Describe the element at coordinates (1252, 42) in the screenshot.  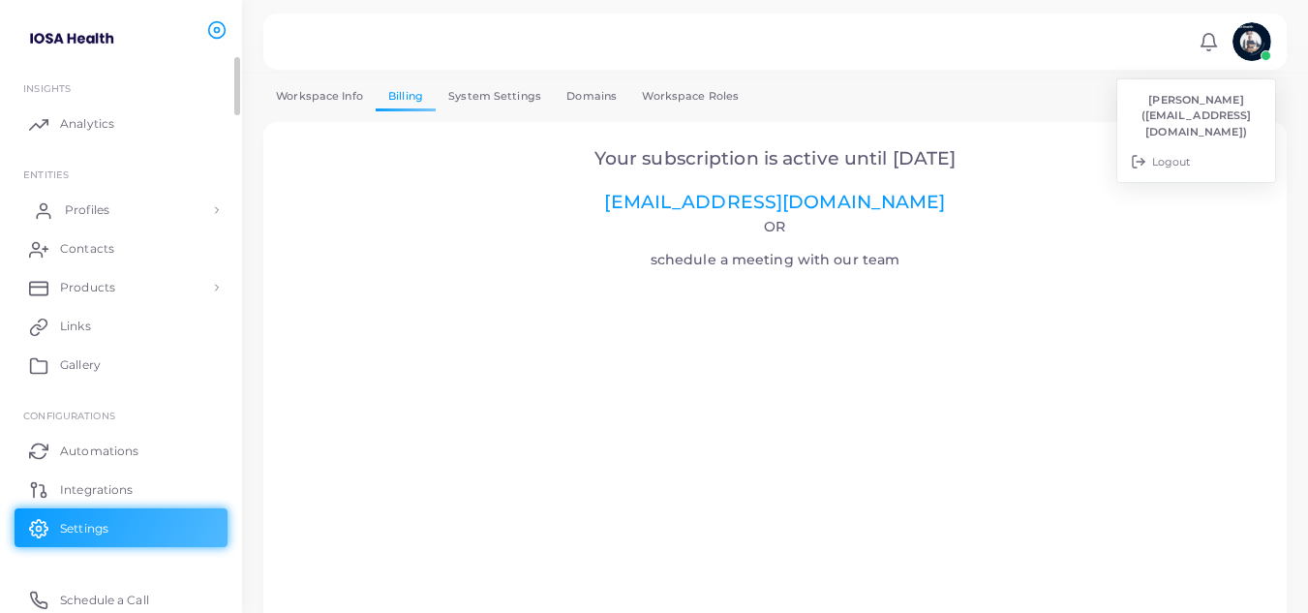
I see `img: avatar` at that location.